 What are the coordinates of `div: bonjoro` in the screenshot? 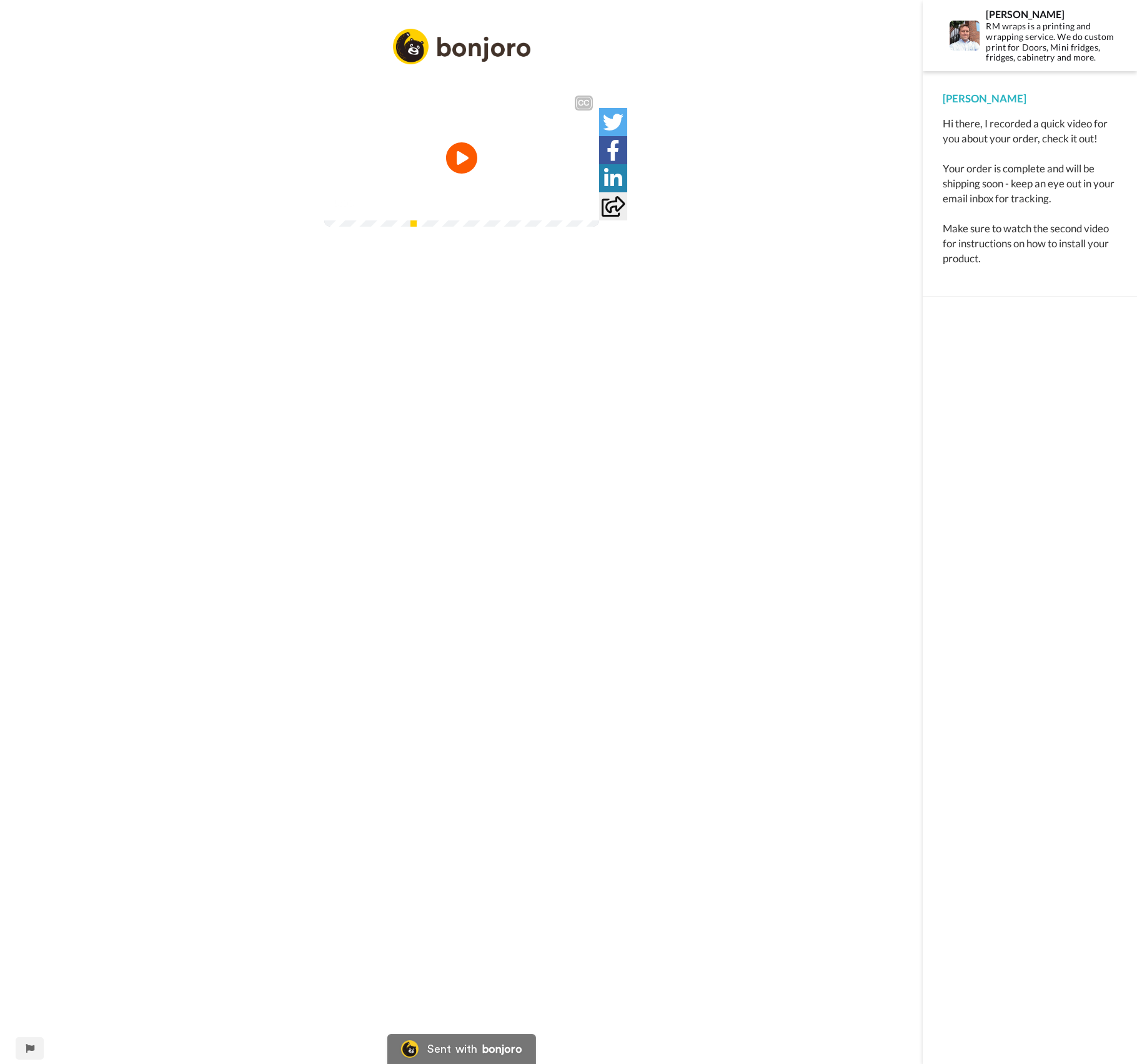 It's located at (502, 1049).